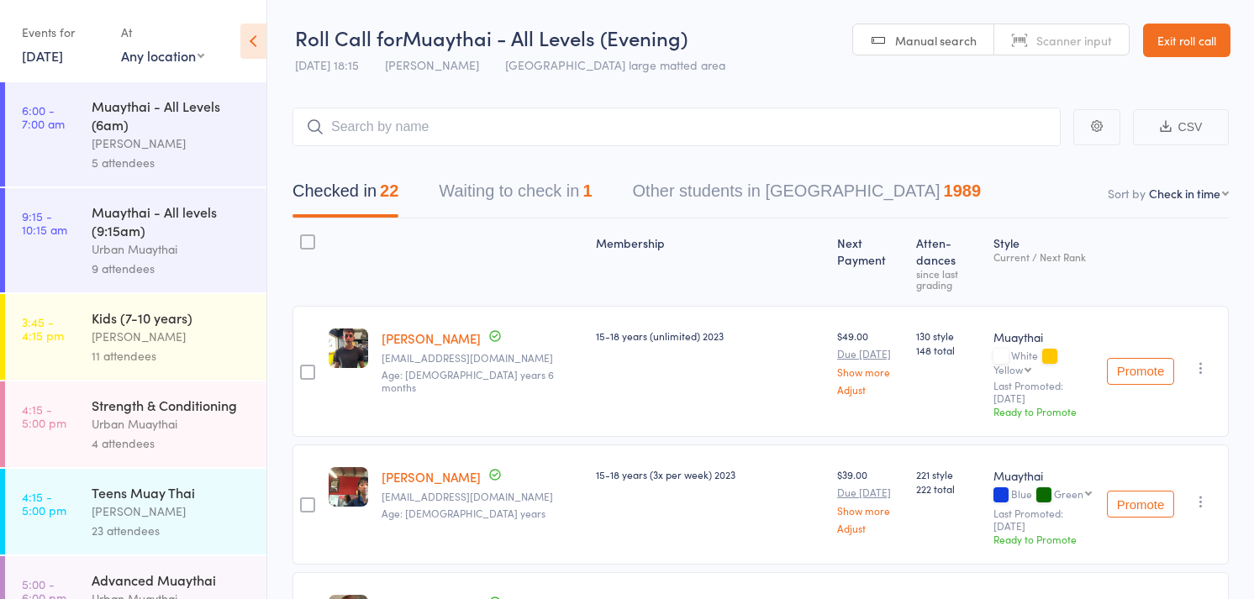  Describe the element at coordinates (948, 335) in the screenshot. I see `span: 130 style` at that location.